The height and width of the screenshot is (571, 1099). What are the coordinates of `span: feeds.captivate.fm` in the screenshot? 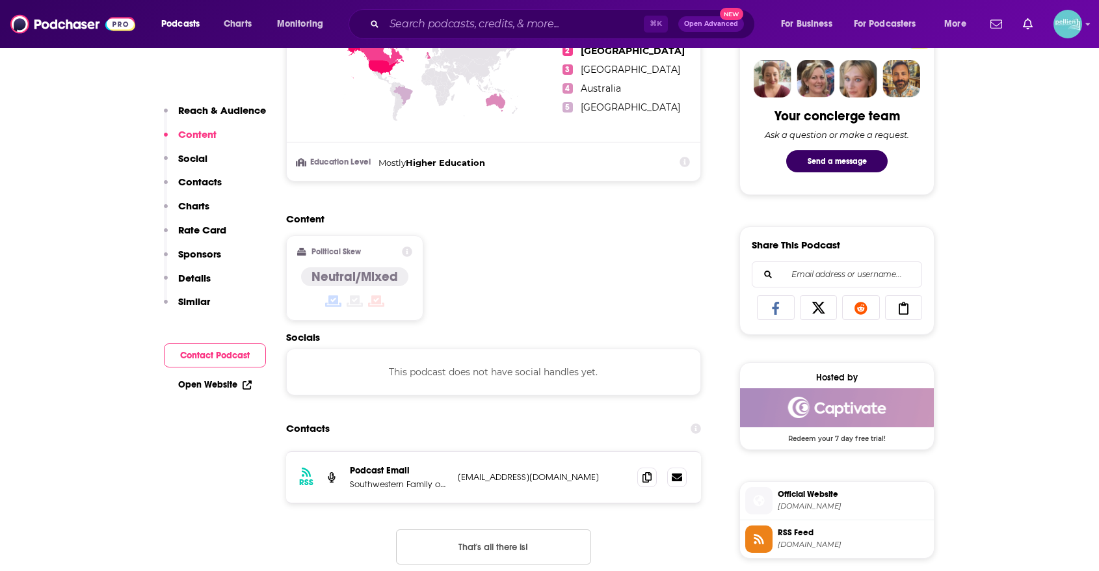 It's located at (853, 544).